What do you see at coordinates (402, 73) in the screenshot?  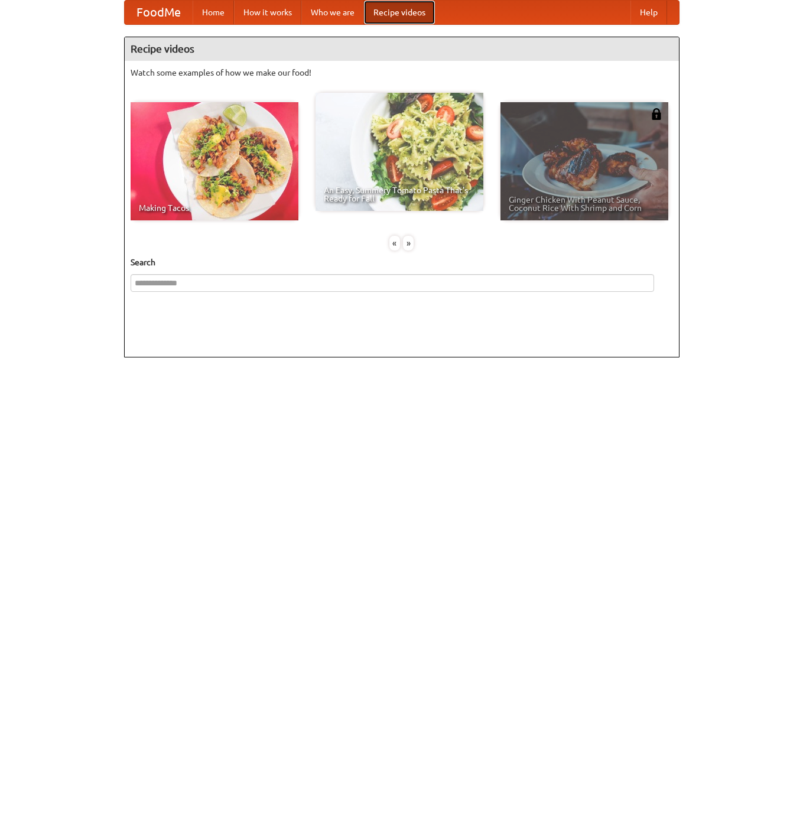 I see `p: Watch some examples of how we make our food!` at bounding box center [402, 73].